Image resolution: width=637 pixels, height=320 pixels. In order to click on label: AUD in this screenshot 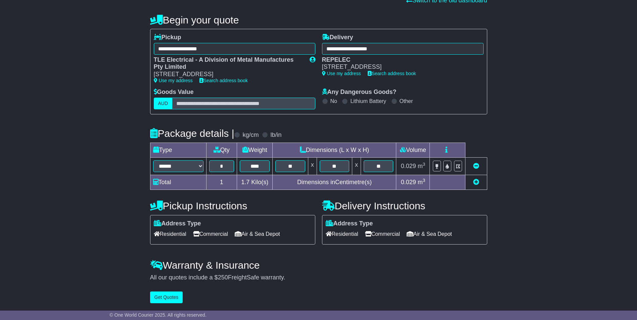, I will do `click(163, 103)`.